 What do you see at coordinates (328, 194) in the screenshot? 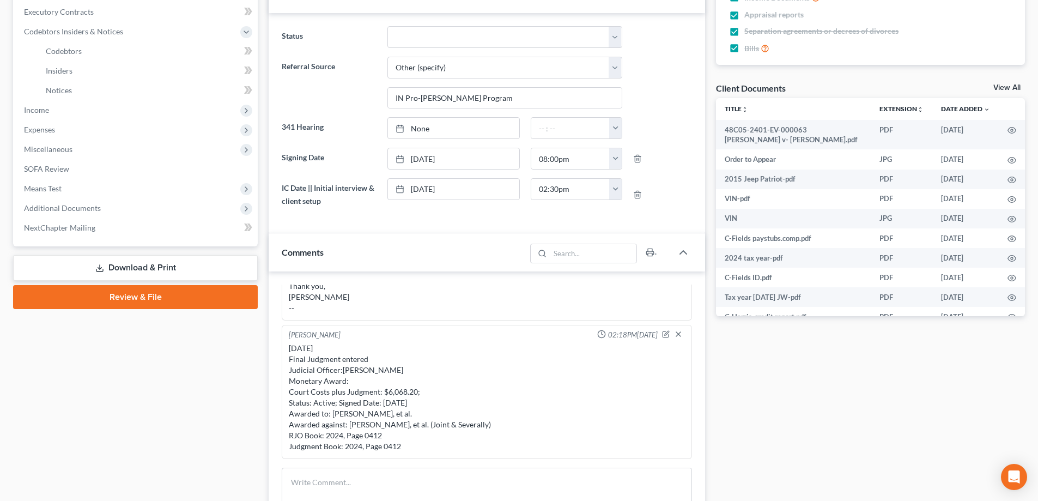
I see `label: IC Date || Initial interview & client setup` at bounding box center [328, 194].